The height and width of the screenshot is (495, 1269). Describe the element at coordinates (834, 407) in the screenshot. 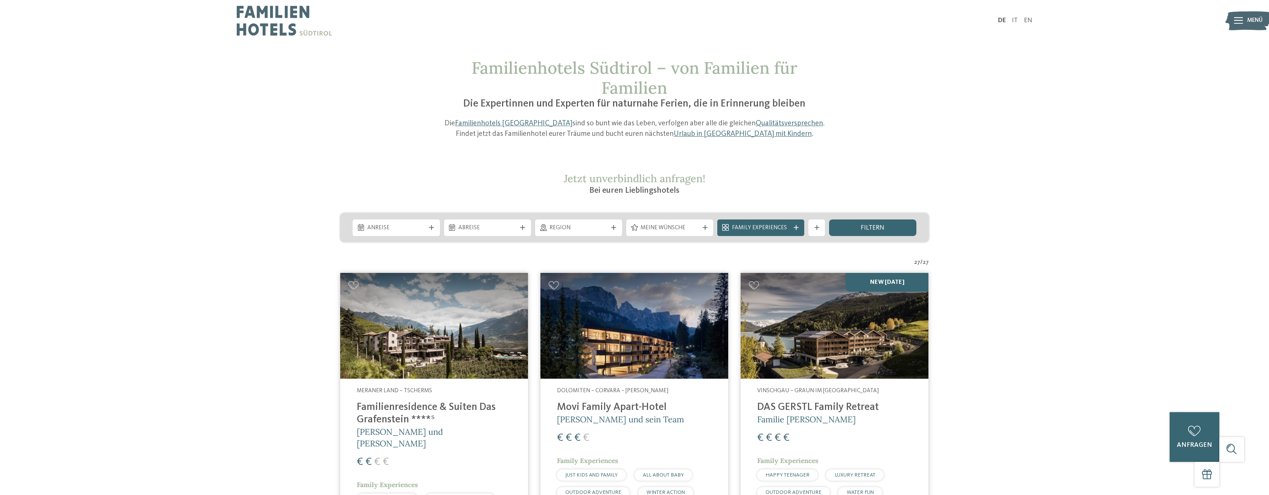

I see `h4: DAS GERSTL Family Retreat` at that location.